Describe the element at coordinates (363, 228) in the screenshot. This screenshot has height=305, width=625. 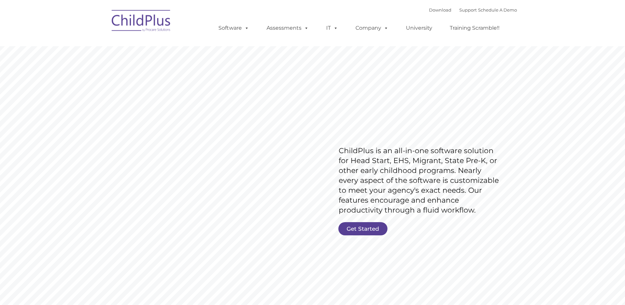
I see `a: Get Started` at that location.